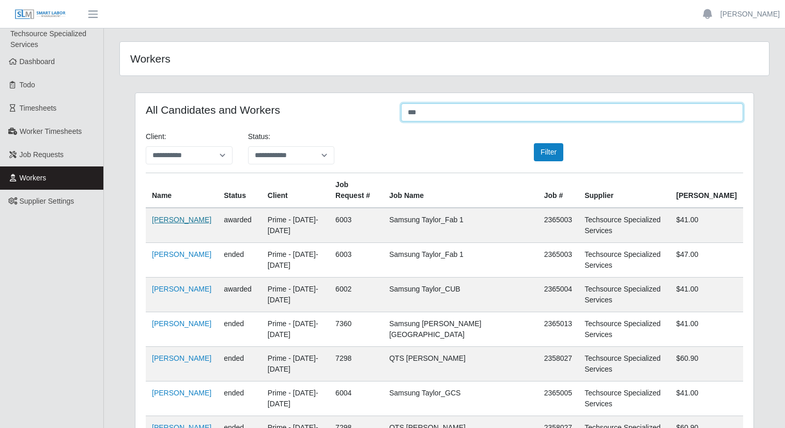 Image resolution: width=785 pixels, height=428 pixels. Describe the element at coordinates (33, 178) in the screenshot. I see `span: Workers` at that location.